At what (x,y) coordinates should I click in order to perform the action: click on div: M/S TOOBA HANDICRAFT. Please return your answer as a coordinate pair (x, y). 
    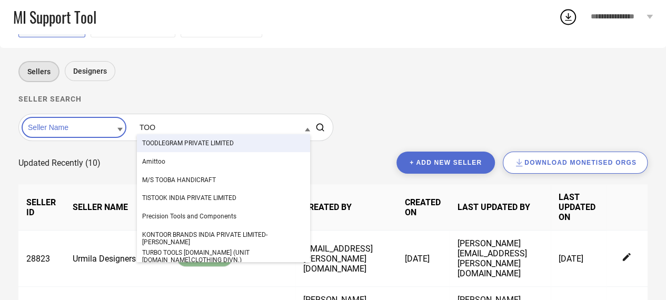
    Looking at the image, I should click on (223, 180).